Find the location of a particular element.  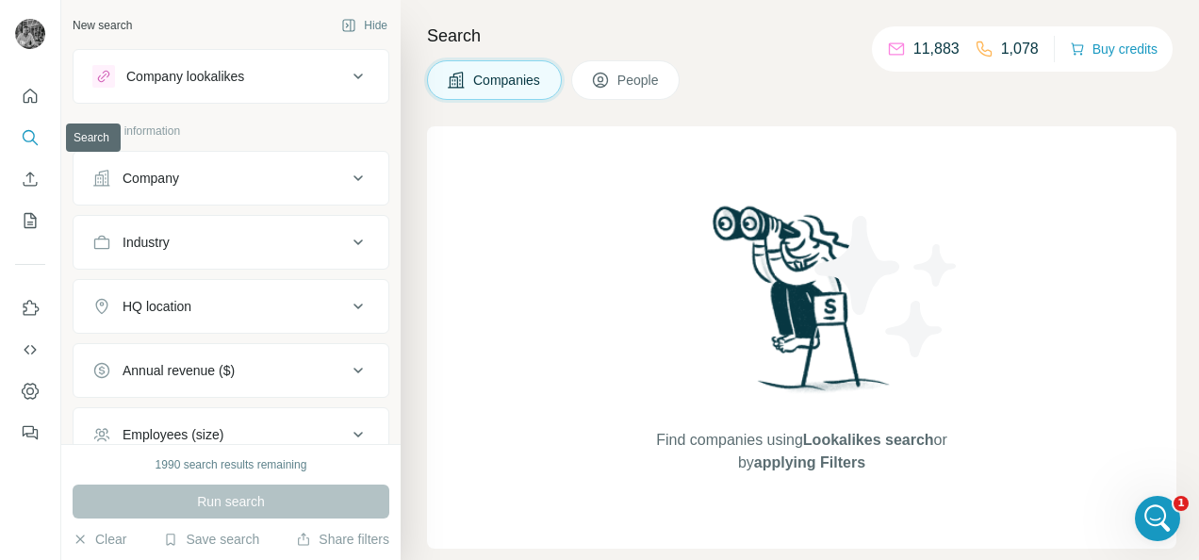

button: Feedback is located at coordinates (30, 433).